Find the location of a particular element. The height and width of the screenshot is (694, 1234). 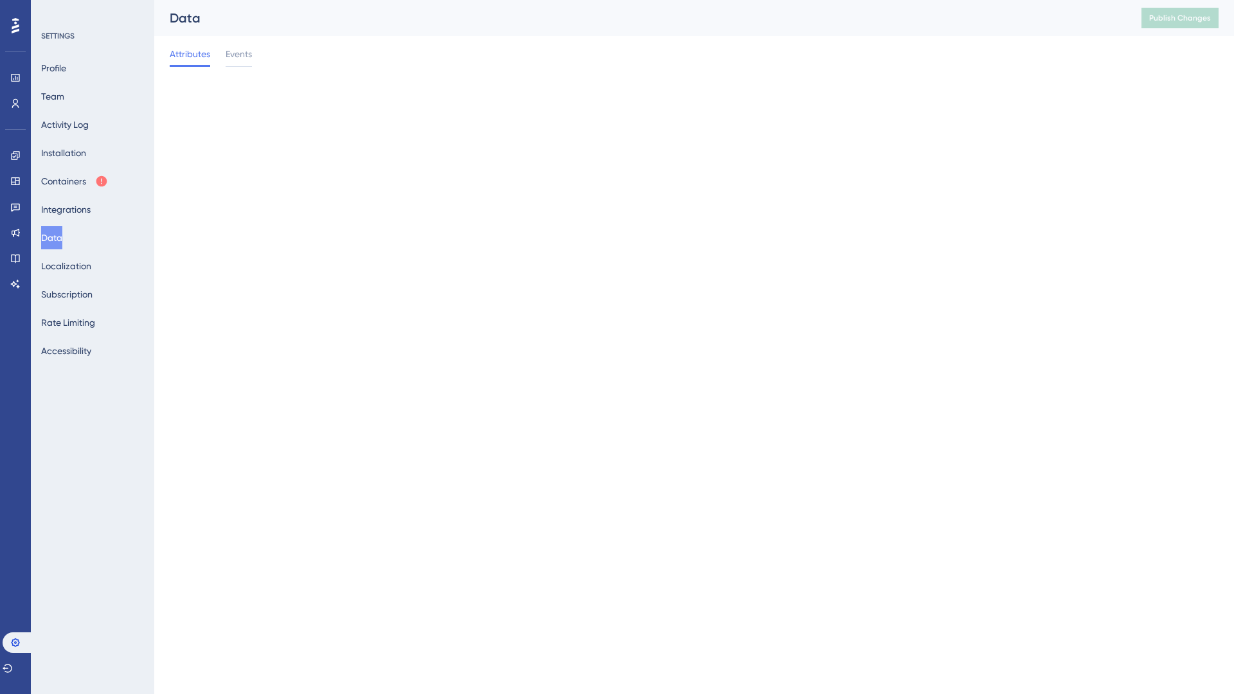

div: Data is located at coordinates (640, 18).